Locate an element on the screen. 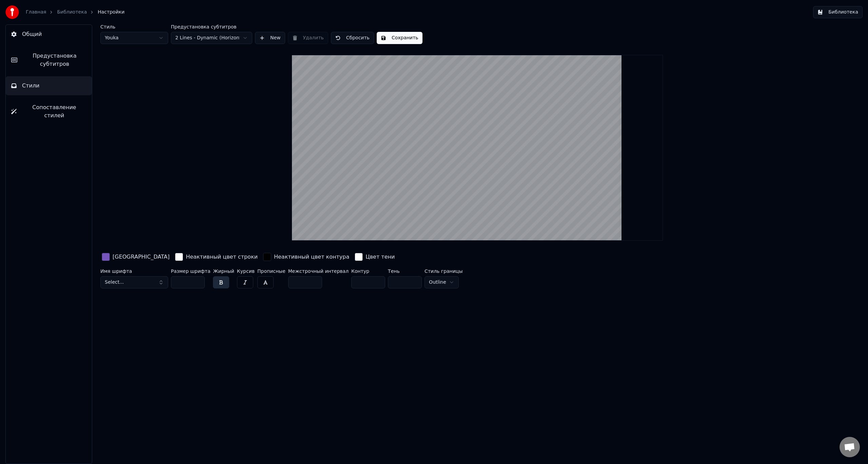 The width and height of the screenshot is (868, 464). span: Стили is located at coordinates (31, 86).